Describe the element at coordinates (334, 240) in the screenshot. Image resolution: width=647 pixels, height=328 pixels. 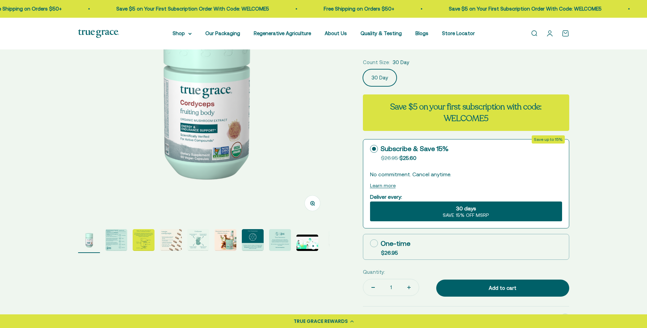
I see `img: Cordyceps has been used for centuries in Traditional Chinese Medicine for its role in energy prod...` at that location.